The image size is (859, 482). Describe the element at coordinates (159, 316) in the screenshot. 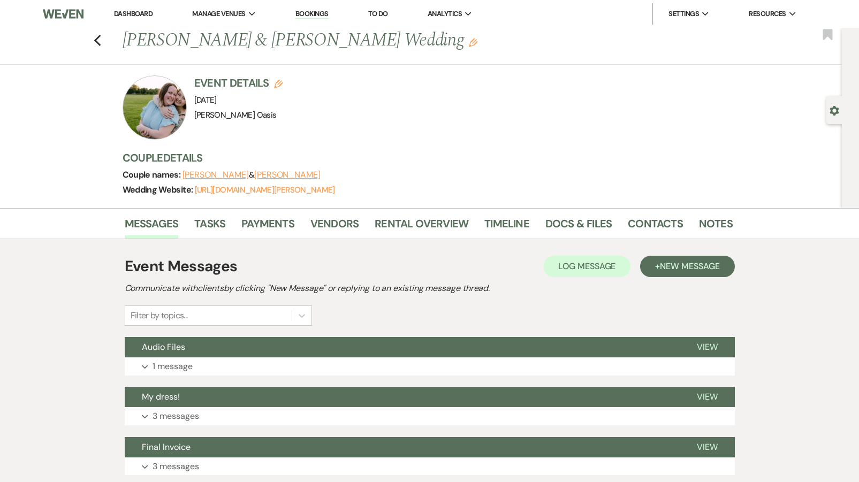

I see `div: Filter by topics...` at that location.